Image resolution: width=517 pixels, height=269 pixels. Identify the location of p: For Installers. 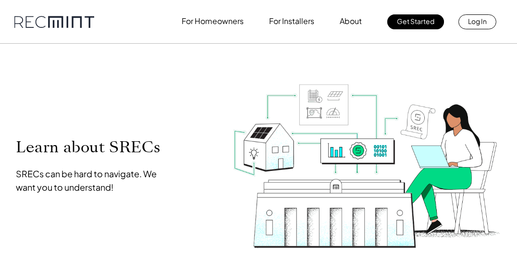
(292, 21).